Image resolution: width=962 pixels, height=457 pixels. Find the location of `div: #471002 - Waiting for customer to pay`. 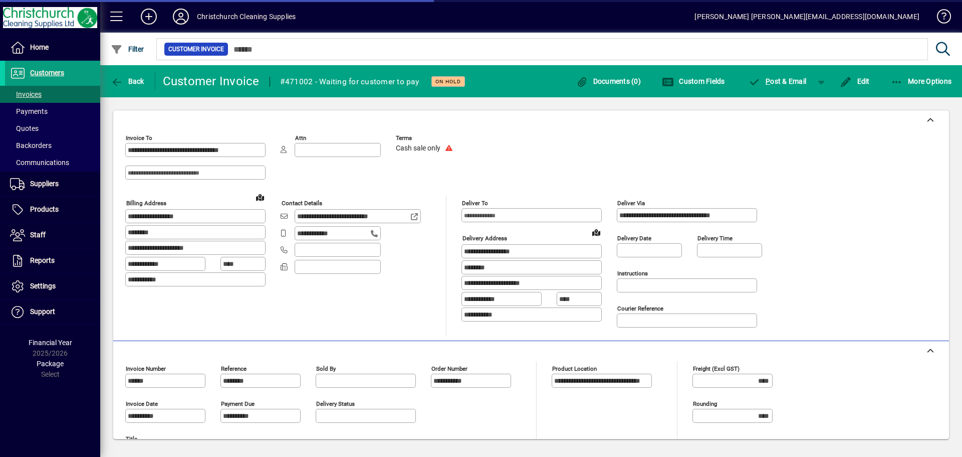

div: #471002 - Waiting for customer to pay is located at coordinates (349, 82).